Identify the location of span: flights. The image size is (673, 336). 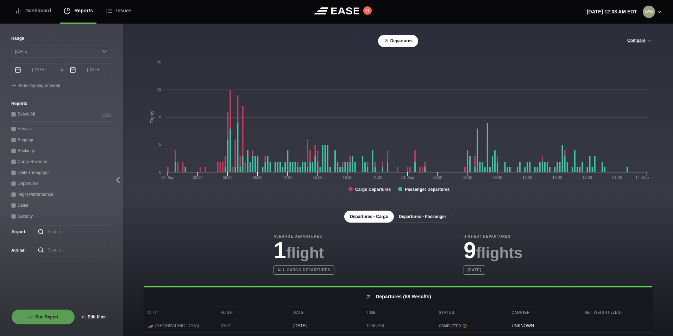
(500, 252).